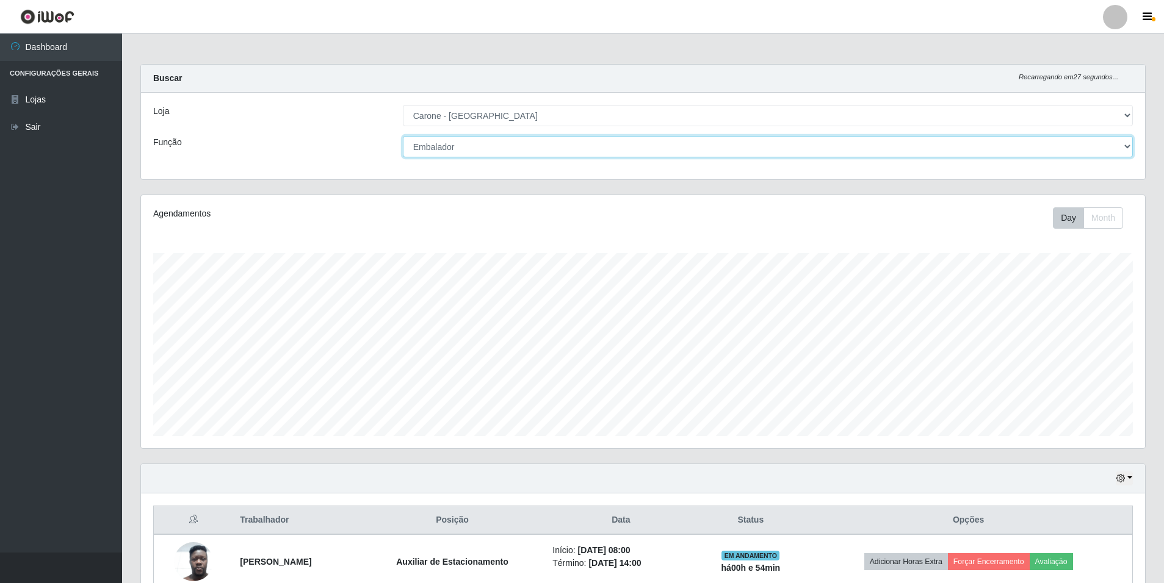  Describe the element at coordinates (1051, 562) in the screenshot. I see `button: Avaliação` at that location.